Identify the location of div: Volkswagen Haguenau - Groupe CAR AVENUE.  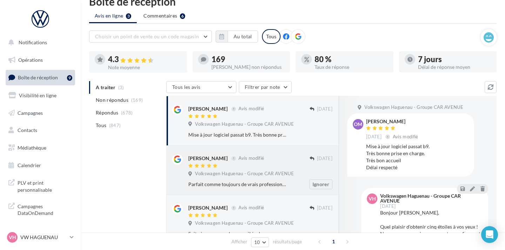
(431, 198).